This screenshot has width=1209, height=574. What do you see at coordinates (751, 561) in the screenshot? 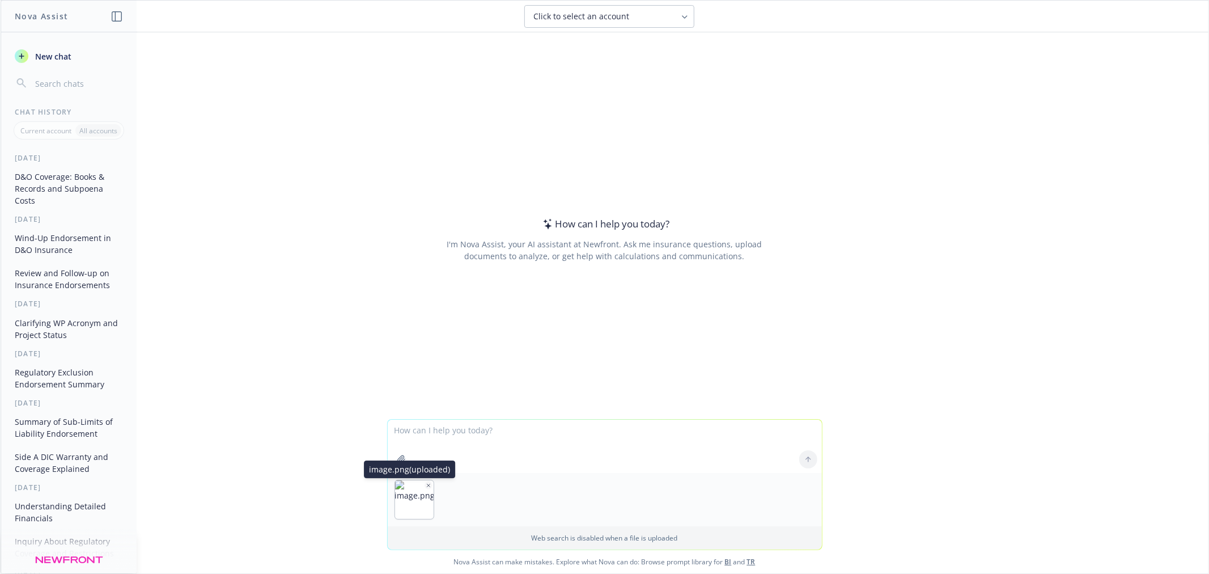
I see `a: TR` at bounding box center [751, 561].